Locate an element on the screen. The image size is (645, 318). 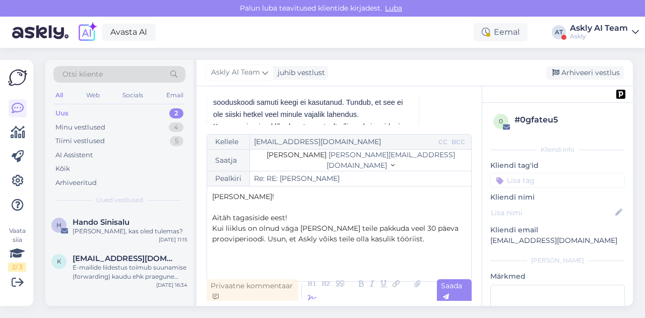
input: Write subject here... is located at coordinates (360, 178).